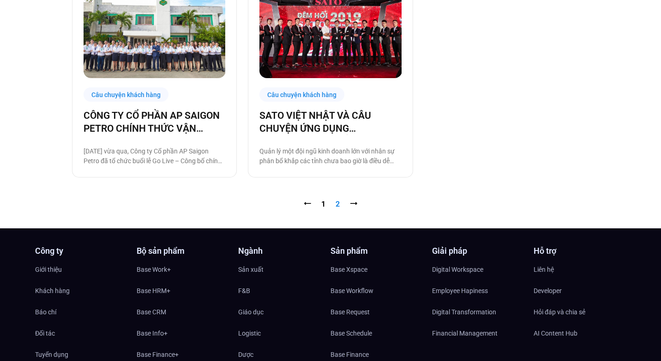  Describe the element at coordinates (285, 251) in the screenshot. I see `h4: Ngành` at that location.